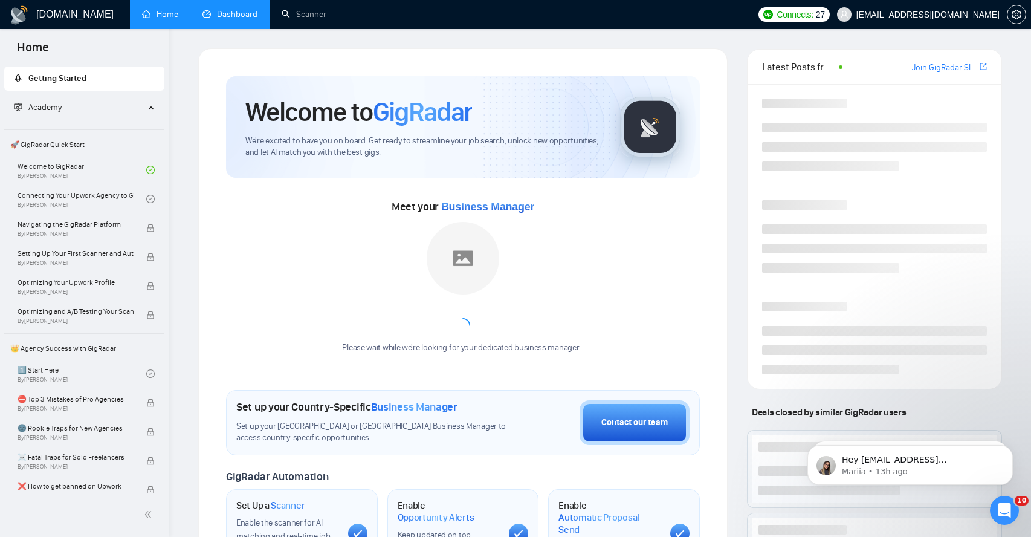 The image size is (1031, 537). I want to click on span: loading, so click(463, 325).